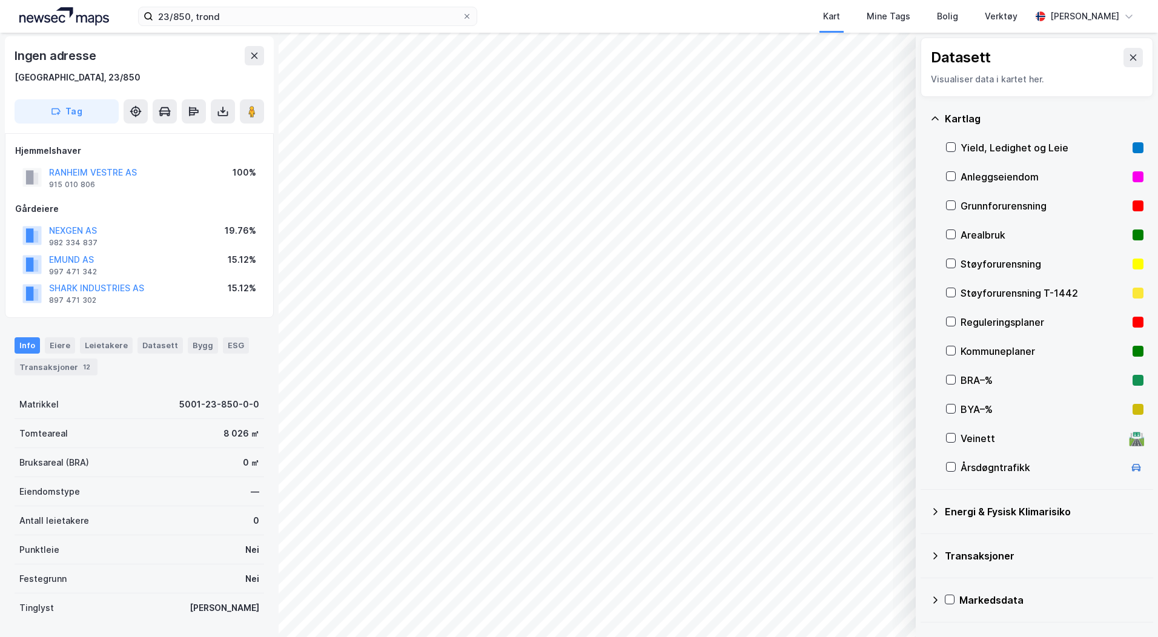 The width and height of the screenshot is (1158, 637). I want to click on div: Bygg, so click(203, 345).